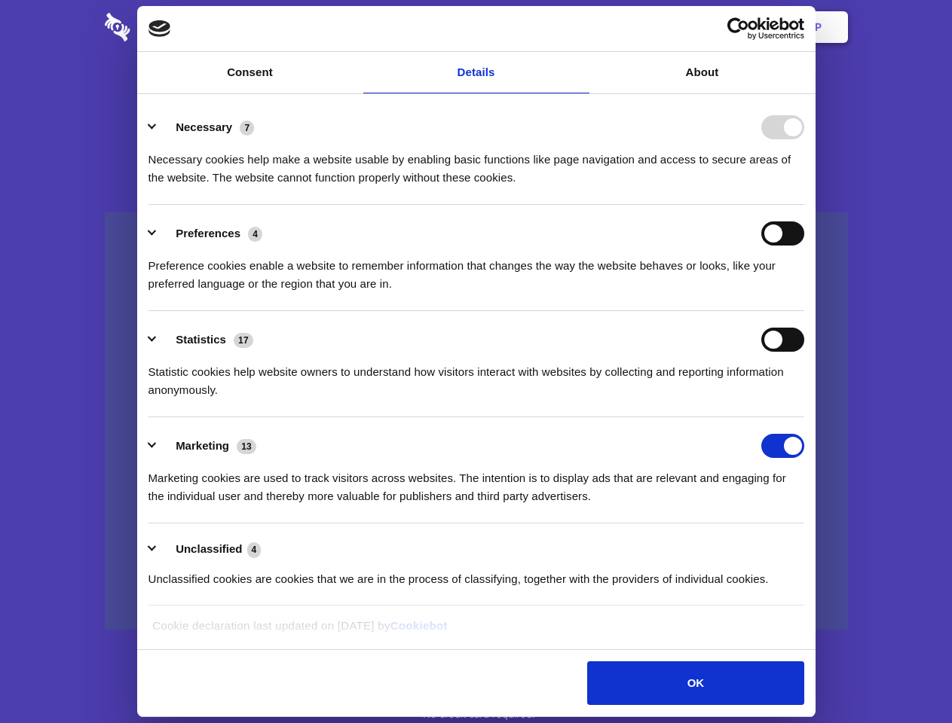  I want to click on label: Statistics, so click(200, 339).